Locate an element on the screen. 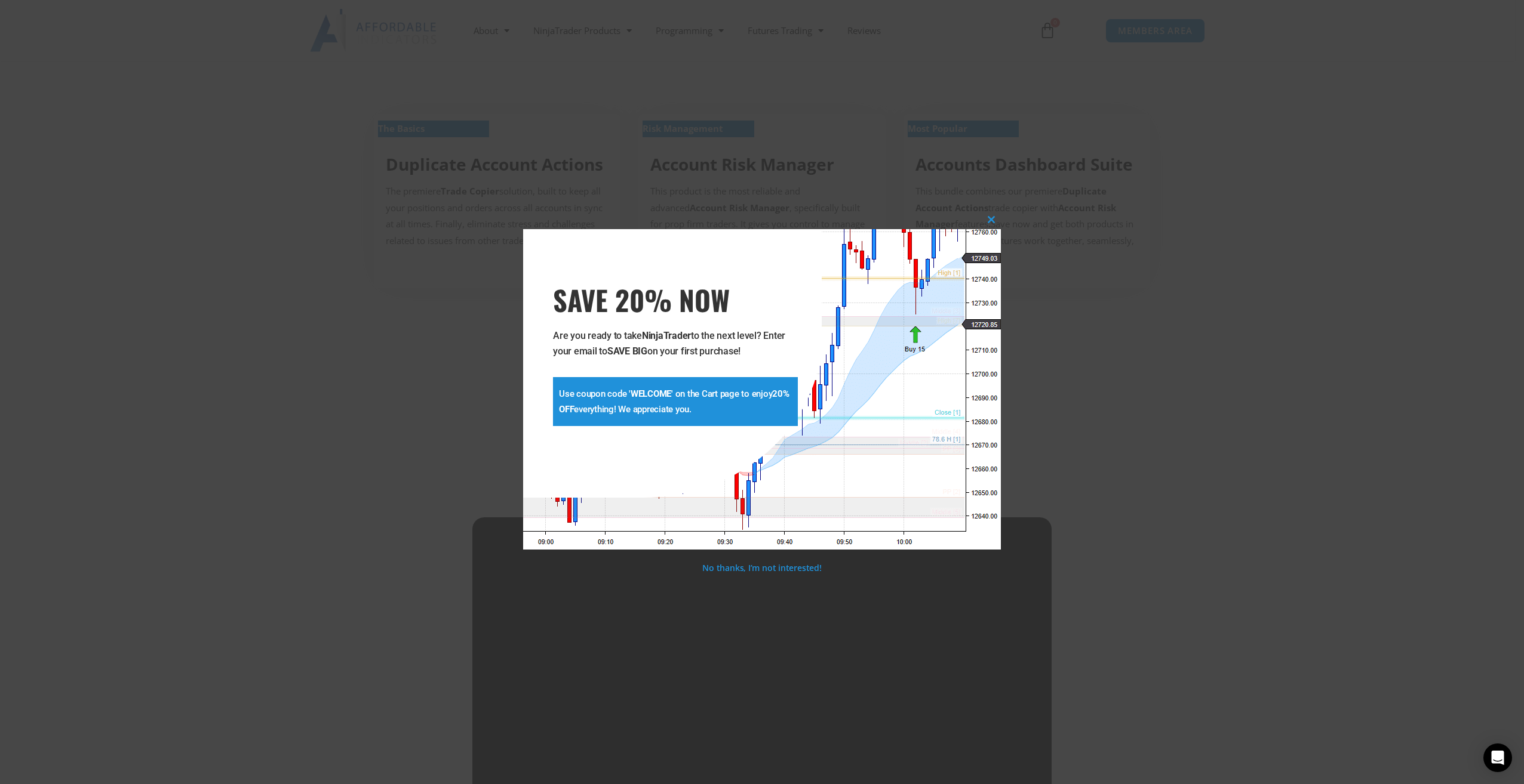 This screenshot has width=1524, height=784. p: Use coupon code ' ' on the Cart page to enjoy everything! We appreciate you. is located at coordinates (675, 401).